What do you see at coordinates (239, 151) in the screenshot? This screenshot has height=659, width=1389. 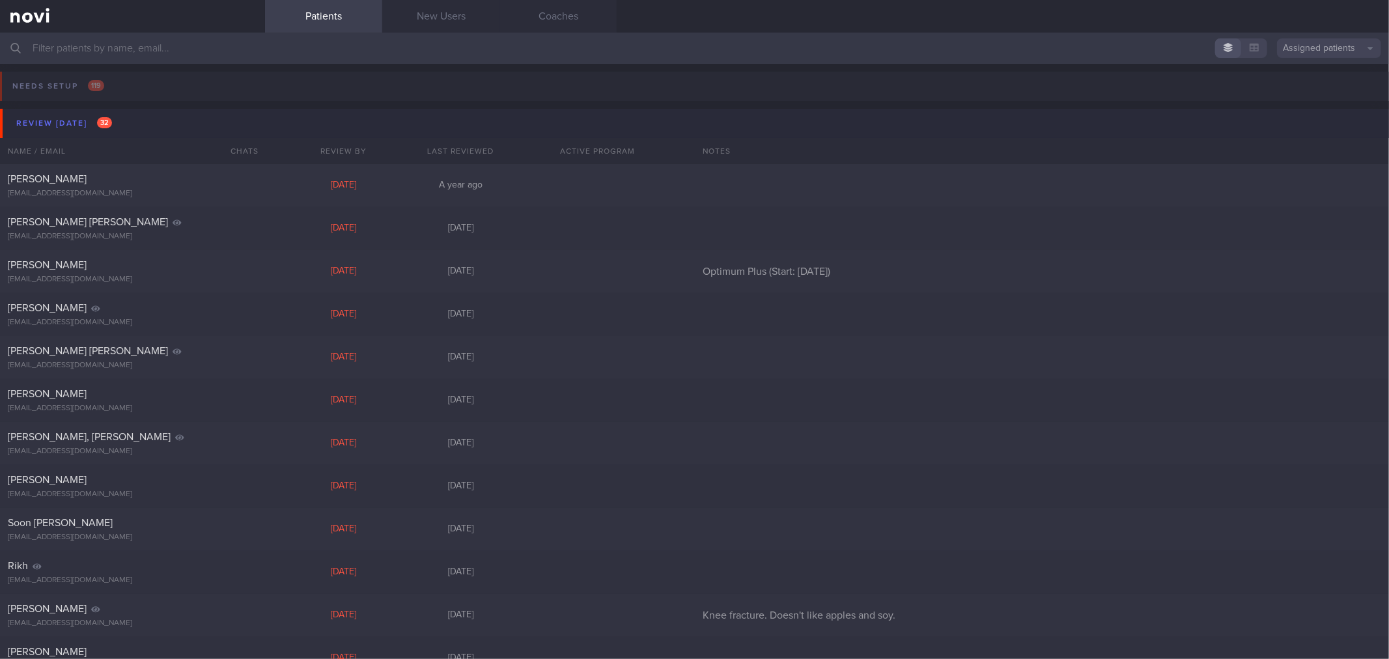 I see `div: Chats` at bounding box center [239, 151].